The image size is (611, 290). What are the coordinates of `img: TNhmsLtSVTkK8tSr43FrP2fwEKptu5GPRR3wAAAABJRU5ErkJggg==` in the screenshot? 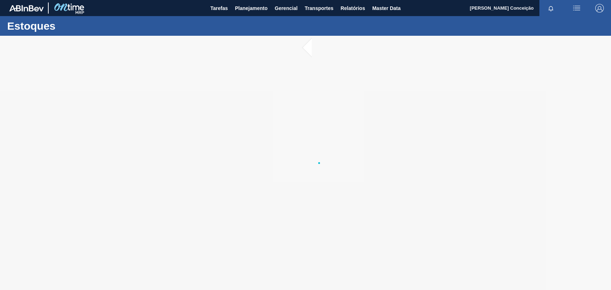 It's located at (27, 8).